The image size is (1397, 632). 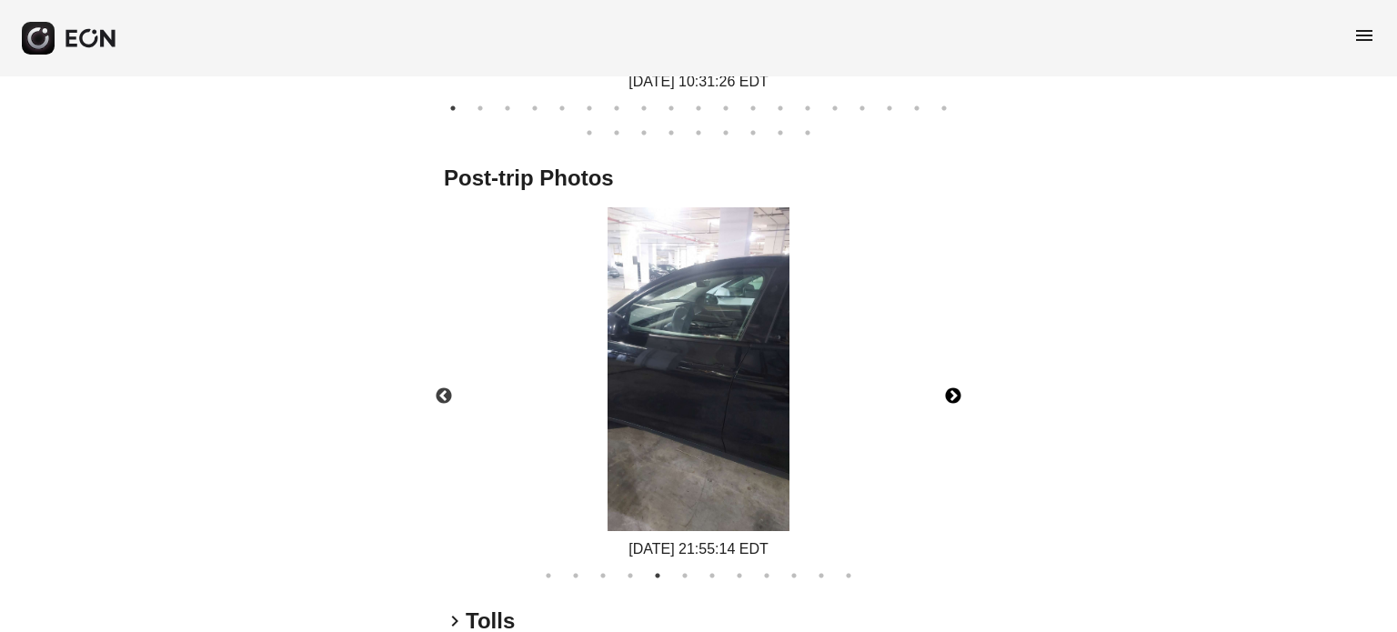 I want to click on button: Next, so click(x=953, y=397).